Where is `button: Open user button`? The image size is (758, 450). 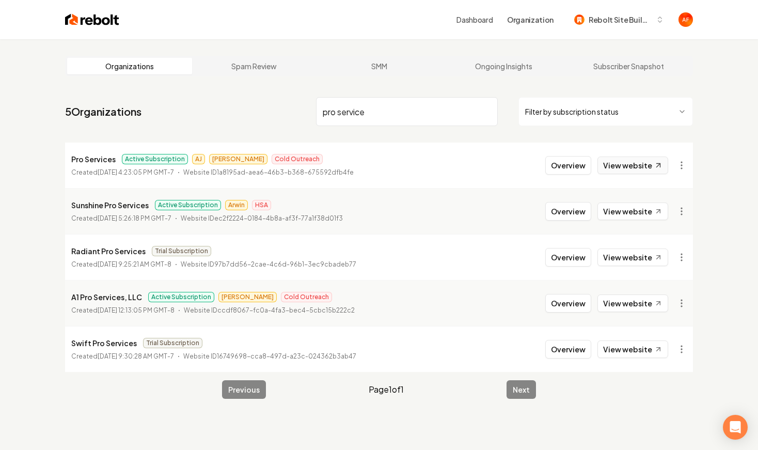
button: Open user button is located at coordinates (686, 20).